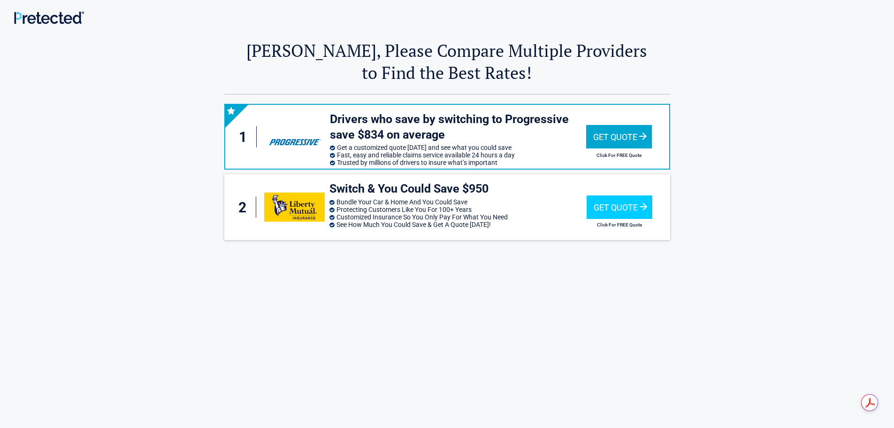 Image resolution: width=894 pixels, height=428 pixels. What do you see at coordinates (458, 209) in the screenshot?
I see `li: Protecting Customers Like You For 100+ Years` at bounding box center [458, 209].